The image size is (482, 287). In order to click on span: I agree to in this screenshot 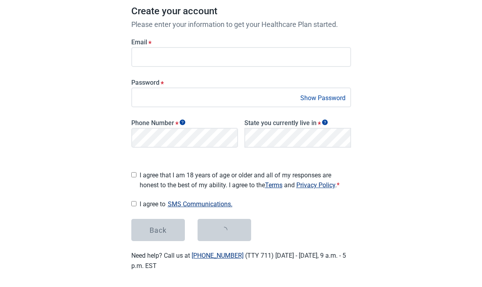, I will do `click(245, 204)`.